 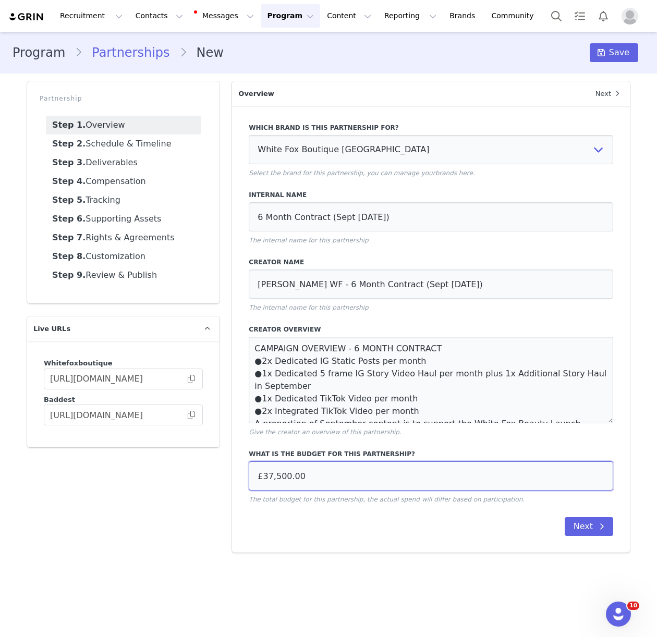 I want to click on span: Baddest, so click(x=59, y=399).